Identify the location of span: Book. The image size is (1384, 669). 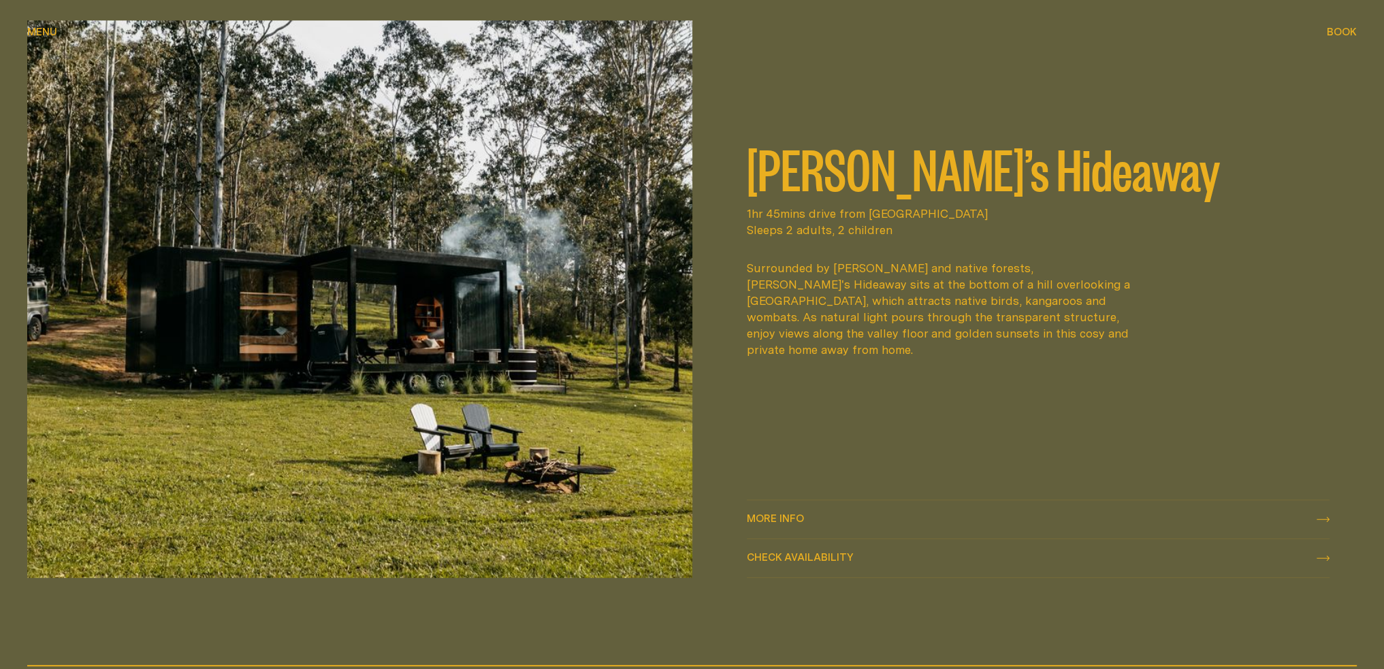
(1342, 31).